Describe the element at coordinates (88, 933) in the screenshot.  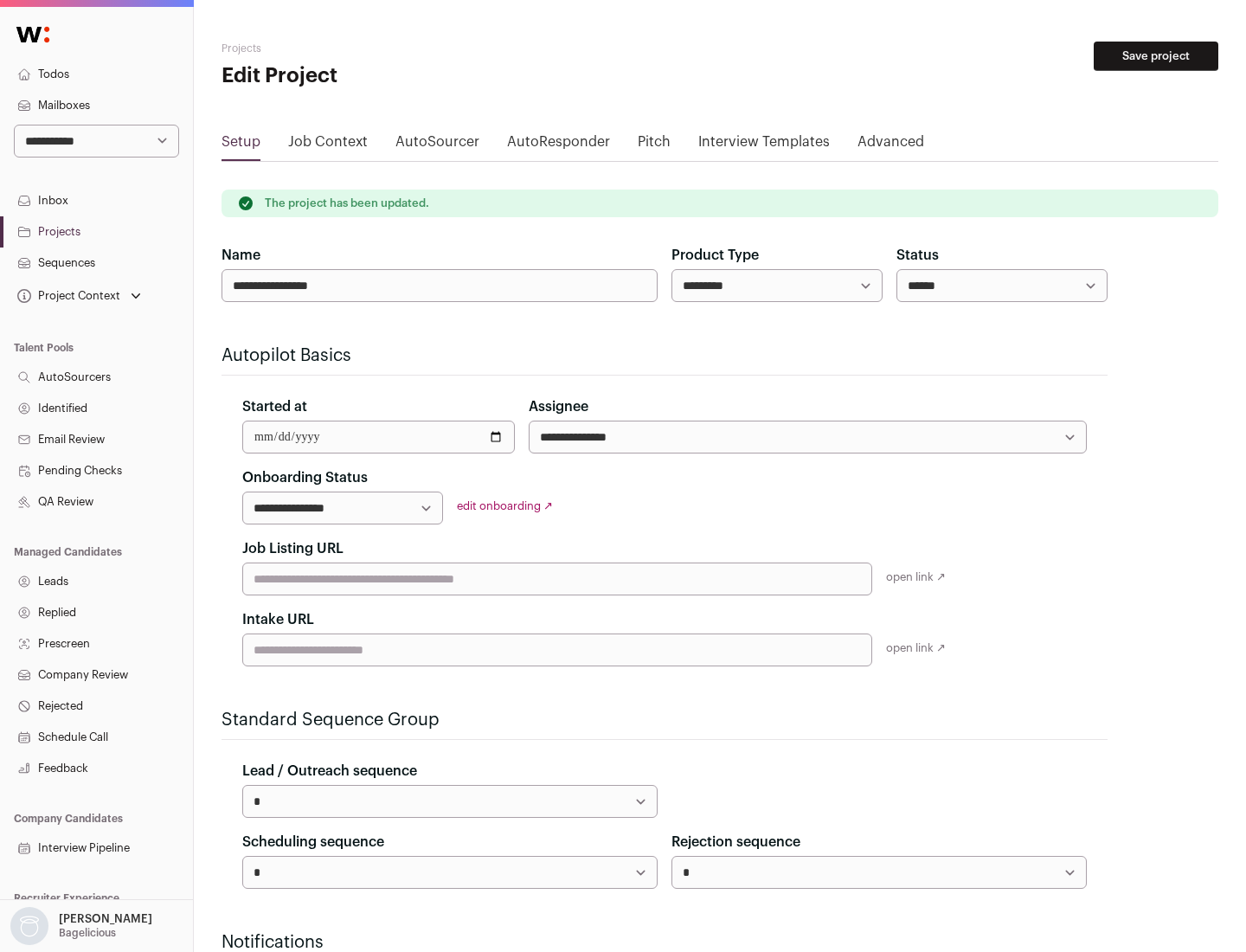
I see `p: Bagelicious` at that location.